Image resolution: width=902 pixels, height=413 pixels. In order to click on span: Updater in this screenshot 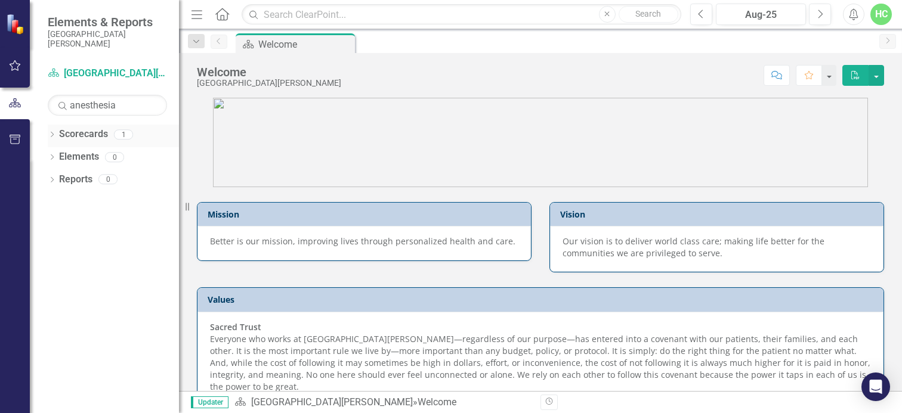, I will do `click(209, 402)`.